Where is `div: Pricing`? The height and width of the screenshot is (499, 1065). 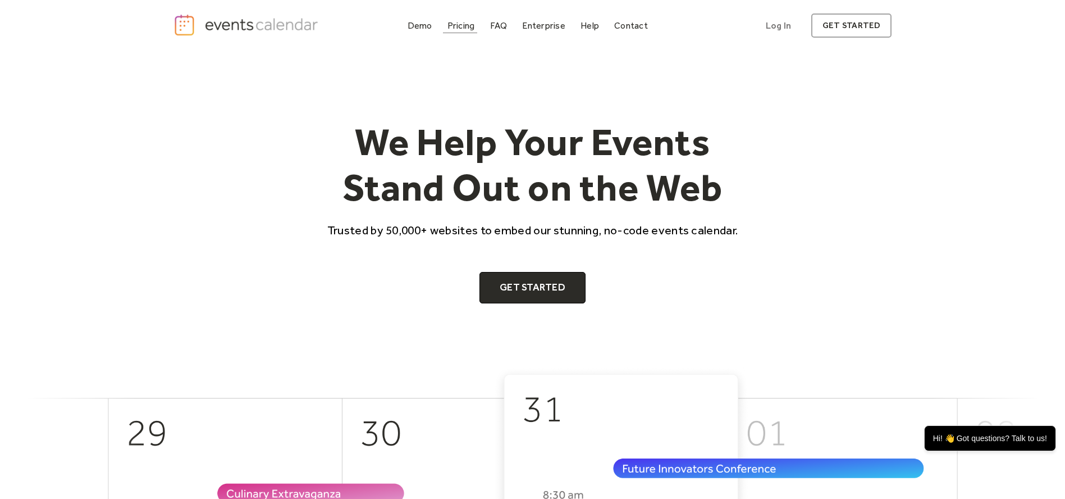
div: Pricing is located at coordinates (461, 25).